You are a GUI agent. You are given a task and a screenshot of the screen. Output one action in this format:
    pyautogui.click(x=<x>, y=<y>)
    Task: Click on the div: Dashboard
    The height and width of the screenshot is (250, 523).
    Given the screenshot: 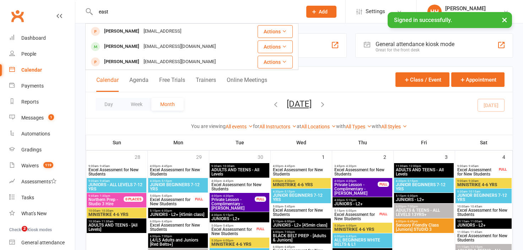 What is the action you would take?
    pyautogui.click(x=33, y=38)
    